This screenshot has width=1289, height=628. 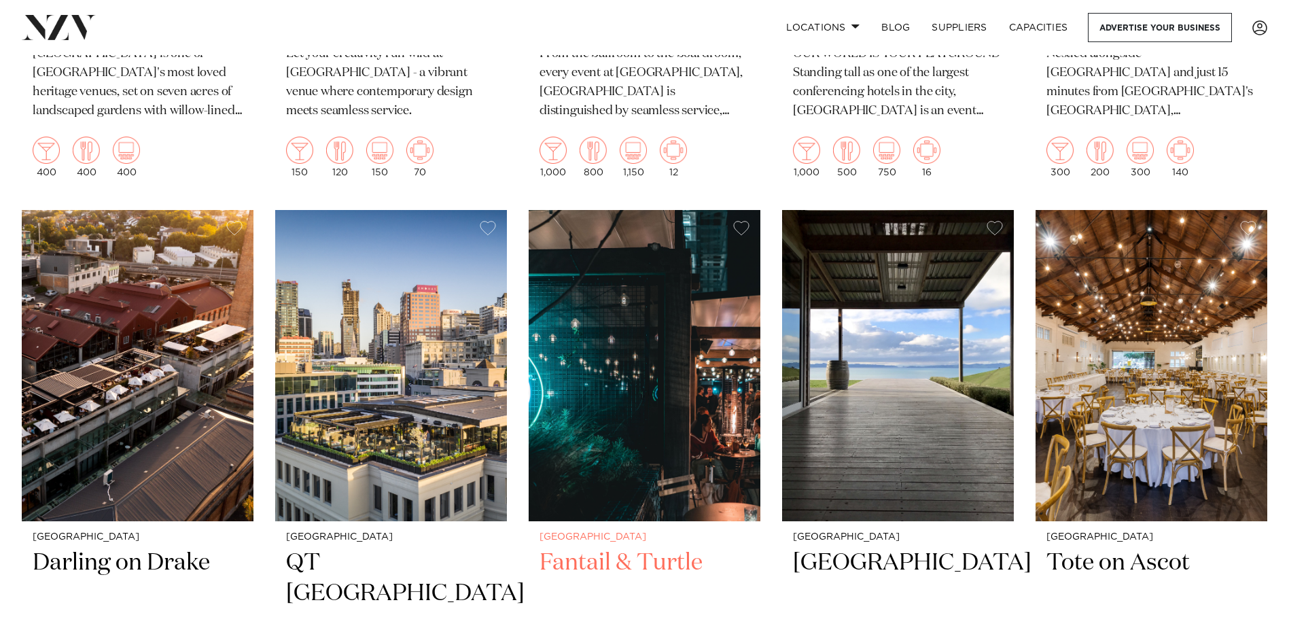 I want to click on div: 12, so click(x=673, y=157).